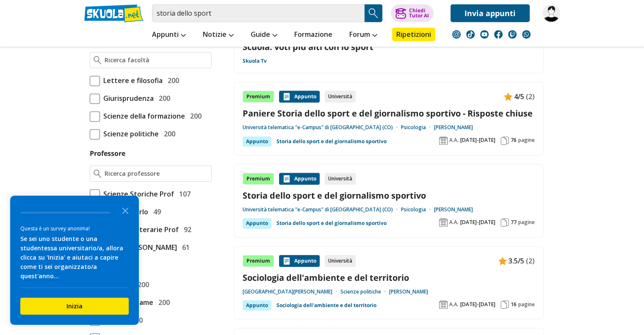  Describe the element at coordinates (169, 35) in the screenshot. I see `a: Appunti` at that location.